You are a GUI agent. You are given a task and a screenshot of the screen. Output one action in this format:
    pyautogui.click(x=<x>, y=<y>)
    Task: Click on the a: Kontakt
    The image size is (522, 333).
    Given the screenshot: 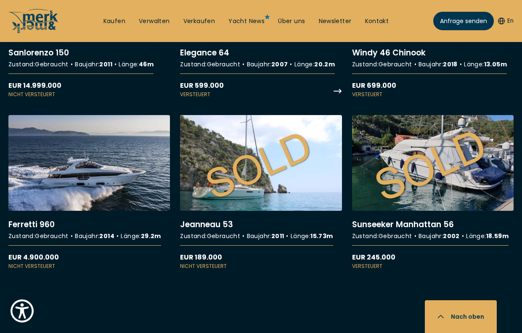 What is the action you would take?
    pyautogui.click(x=377, y=21)
    